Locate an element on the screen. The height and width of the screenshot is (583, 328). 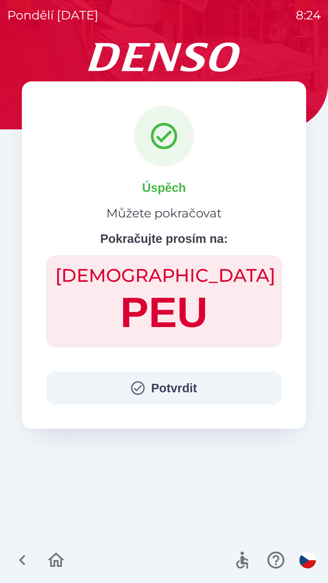
p: 8:24 is located at coordinates (308, 15).